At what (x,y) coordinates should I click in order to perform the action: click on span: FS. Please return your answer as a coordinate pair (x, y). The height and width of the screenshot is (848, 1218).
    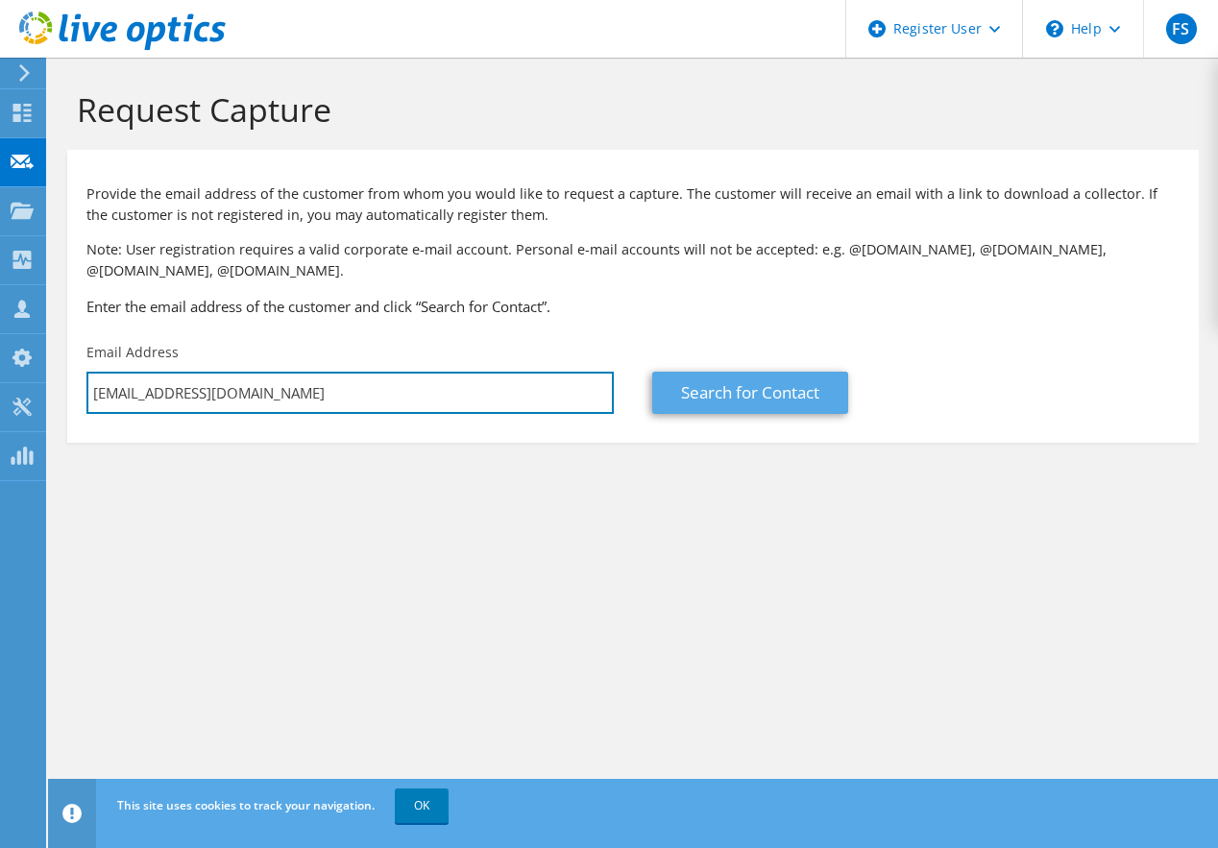
    Looking at the image, I should click on (1181, 29).